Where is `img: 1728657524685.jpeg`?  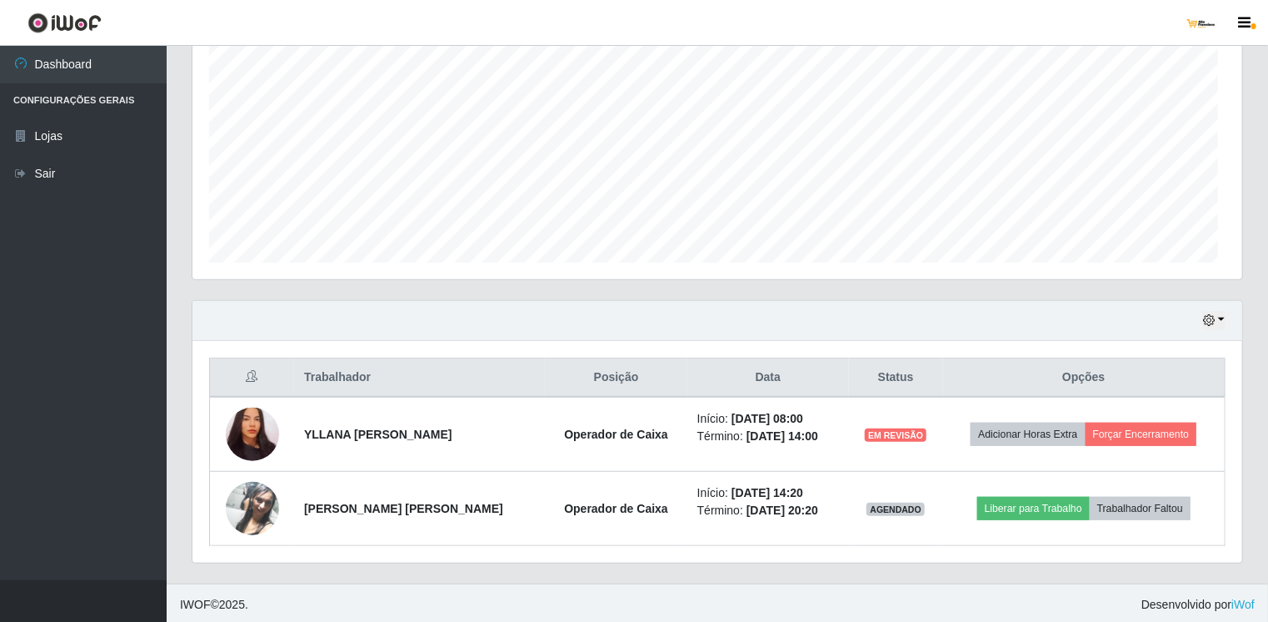
img: 1728657524685.jpeg is located at coordinates (252, 508).